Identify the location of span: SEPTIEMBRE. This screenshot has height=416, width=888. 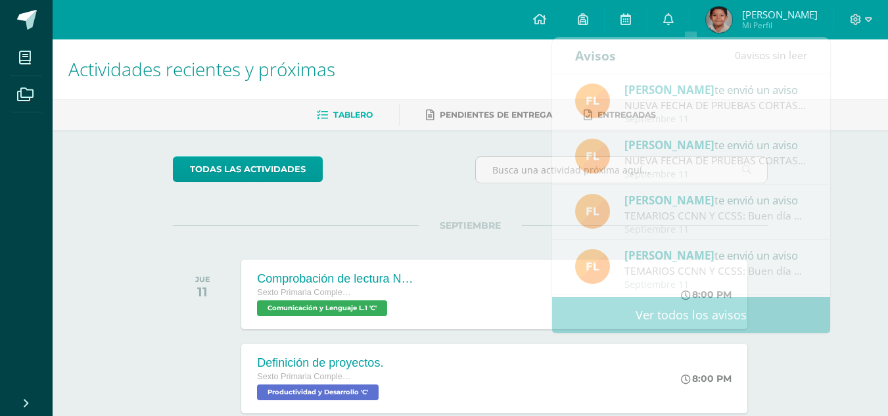
(470, 225).